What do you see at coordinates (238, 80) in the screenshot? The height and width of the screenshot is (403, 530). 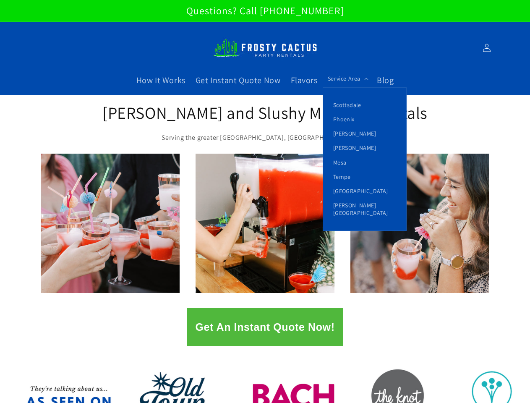 I see `a: Get Instant Quote Now` at bounding box center [238, 80].